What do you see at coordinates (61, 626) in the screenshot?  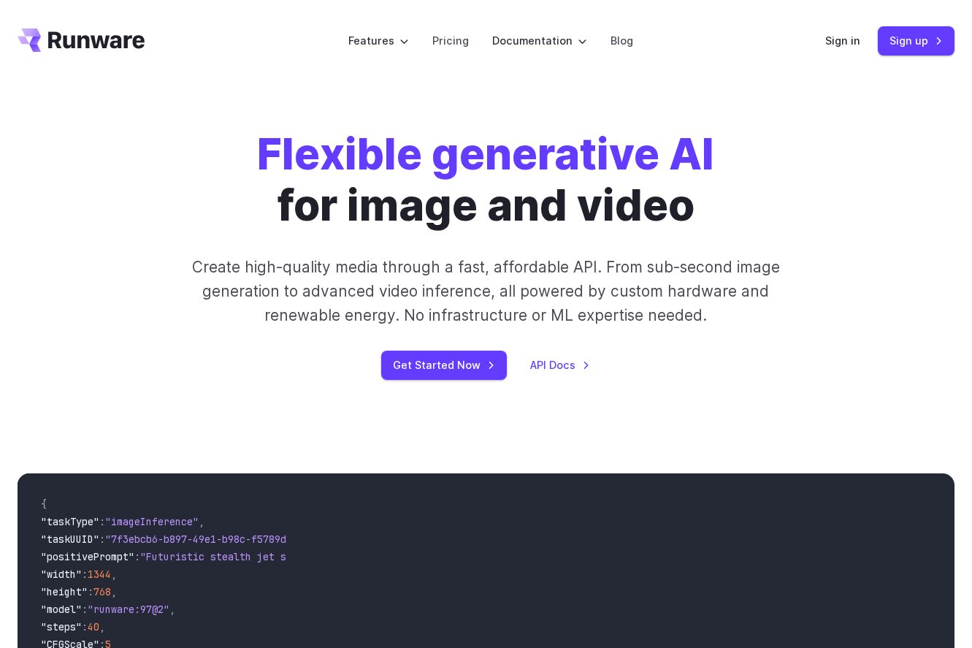 I see `span: "steps"` at bounding box center [61, 626].